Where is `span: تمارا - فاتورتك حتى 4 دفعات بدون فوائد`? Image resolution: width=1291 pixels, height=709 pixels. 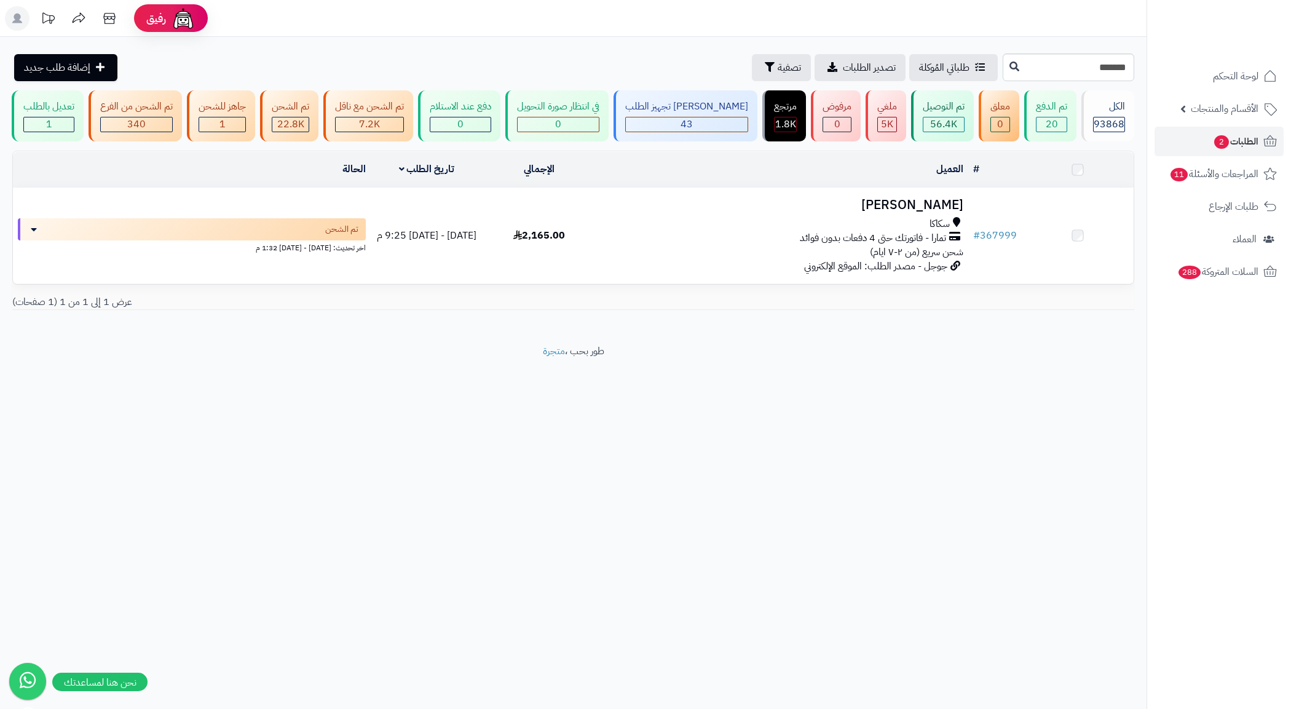 span: تمارا - فاتورتك حتى 4 دفعات بدون فوائد is located at coordinates (873, 238).